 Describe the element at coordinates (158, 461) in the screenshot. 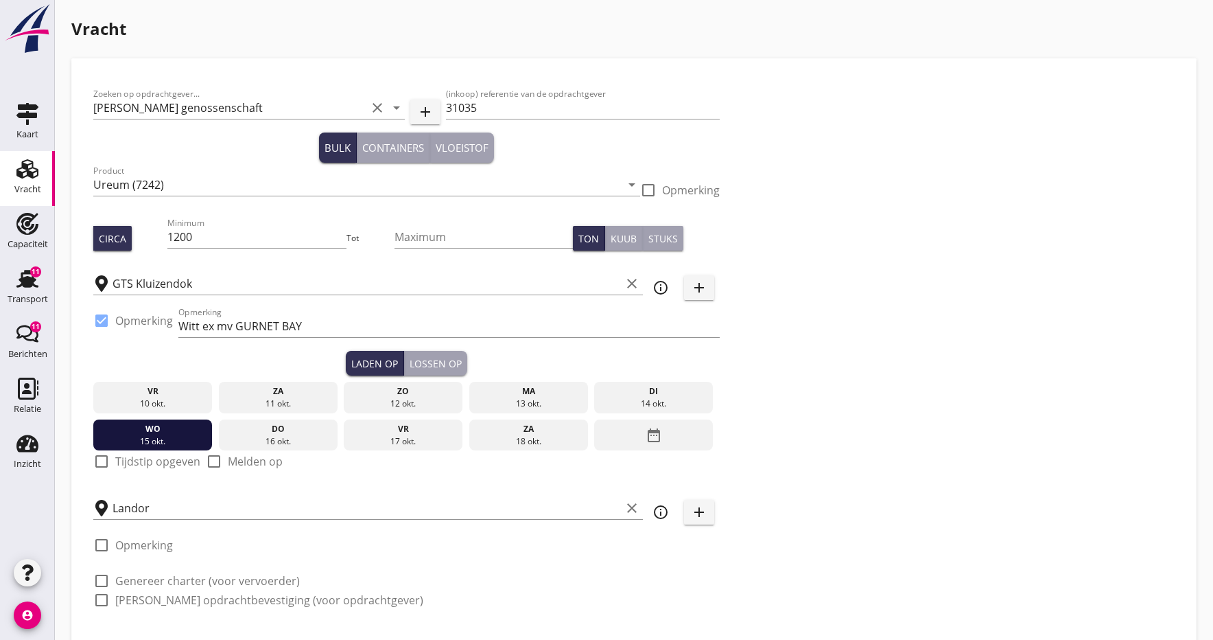

I see `label: Tijdstip opgeven` at that location.